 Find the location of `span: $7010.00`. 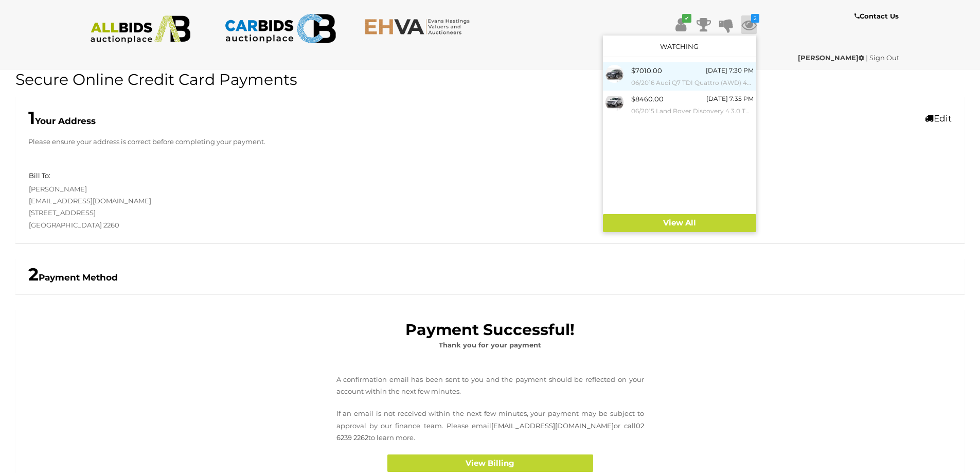

span: $7010.00 is located at coordinates (647, 70).